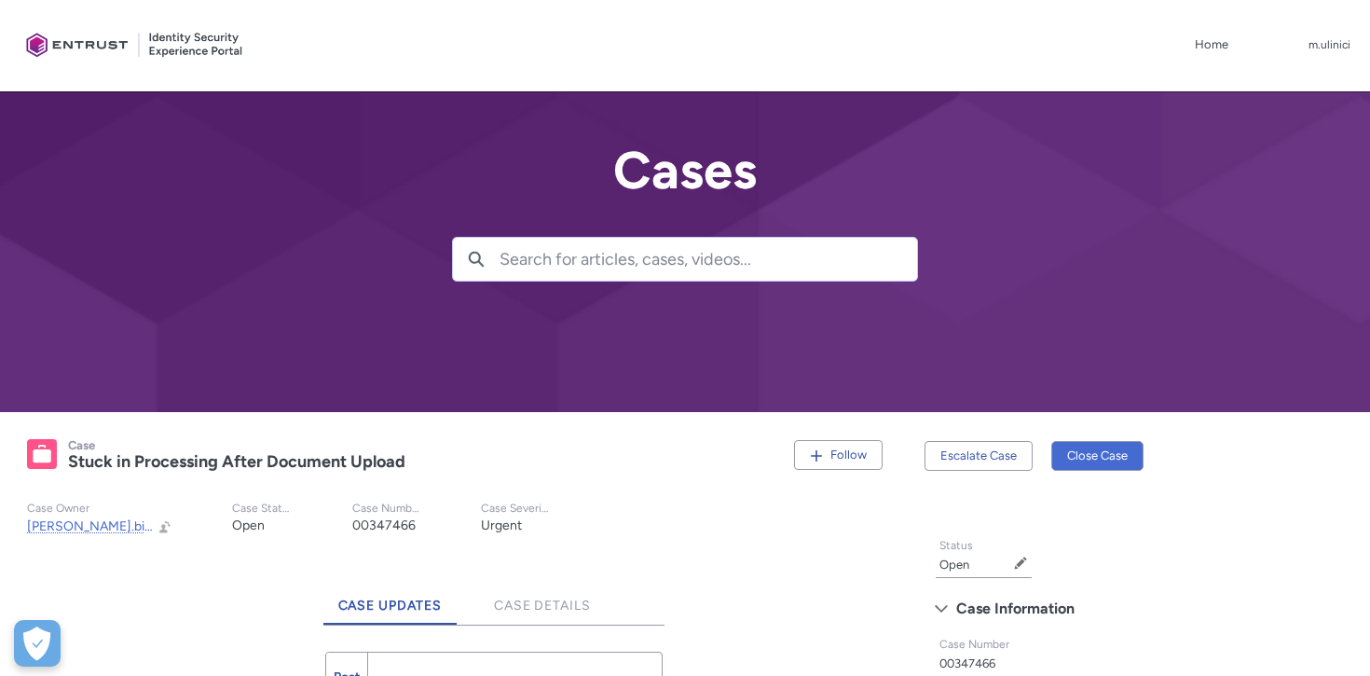 The width and height of the screenshot is (1370, 676). Describe the element at coordinates (100, 508) in the screenshot. I see `p: Case Owner` at that location.